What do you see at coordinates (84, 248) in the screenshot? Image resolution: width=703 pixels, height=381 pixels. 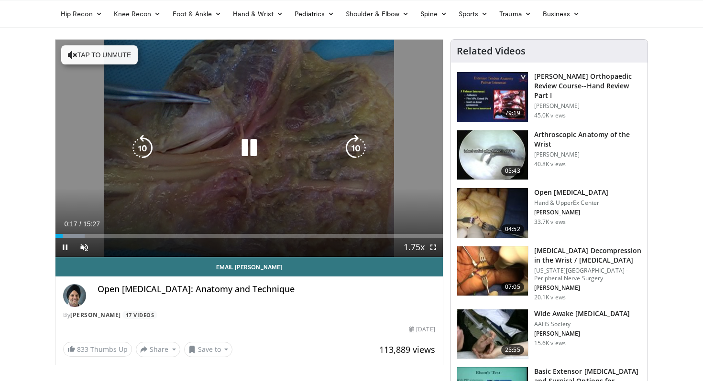 I see `button: Unmute` at bounding box center [84, 248].